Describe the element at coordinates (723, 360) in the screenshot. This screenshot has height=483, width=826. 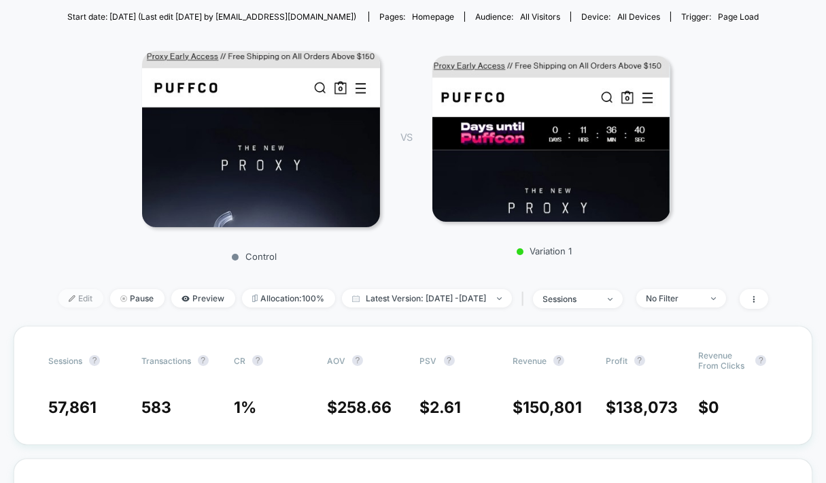
I see `span: Revenue From Clicks` at that location.